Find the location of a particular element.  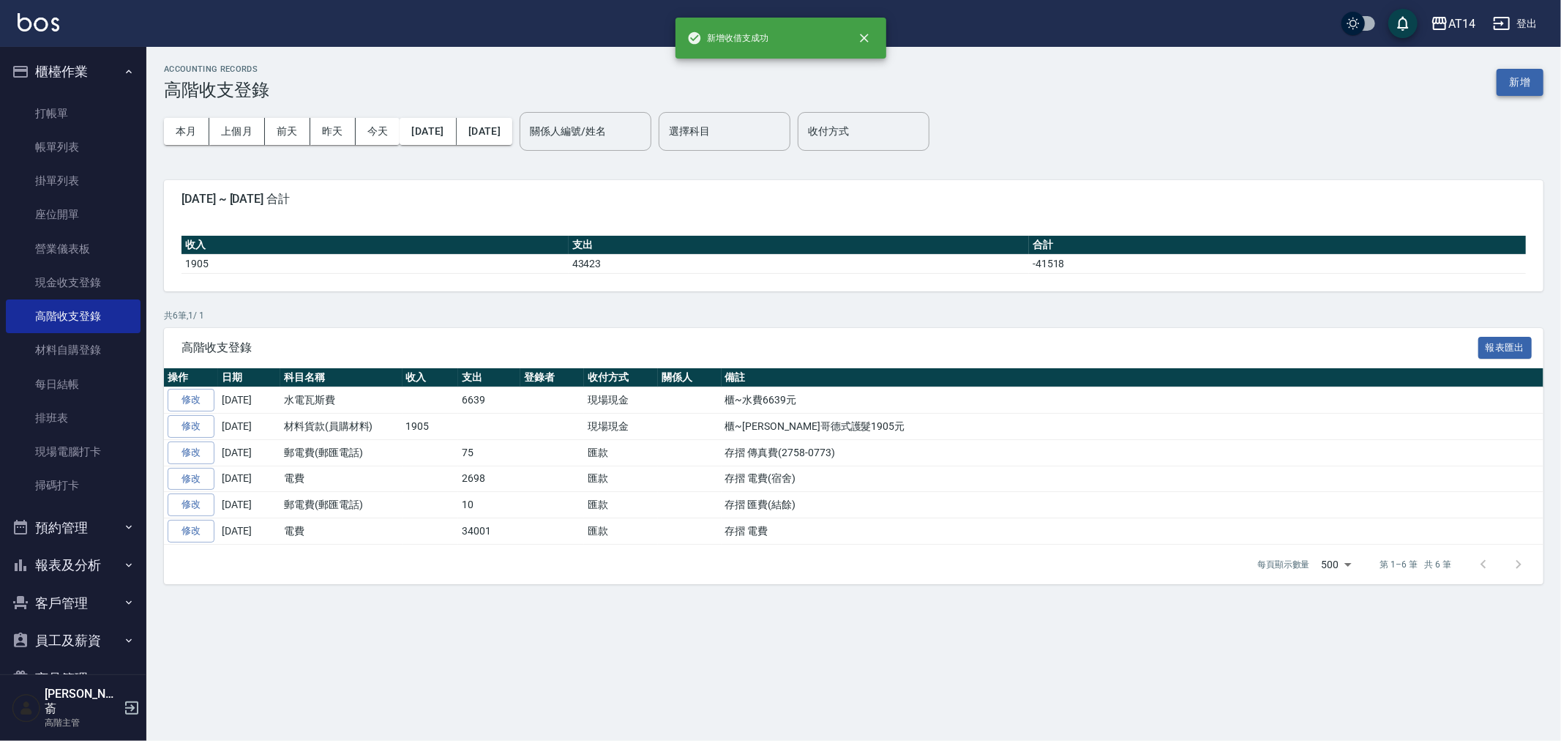

h3: 高階收支登錄 is located at coordinates (217, 90).